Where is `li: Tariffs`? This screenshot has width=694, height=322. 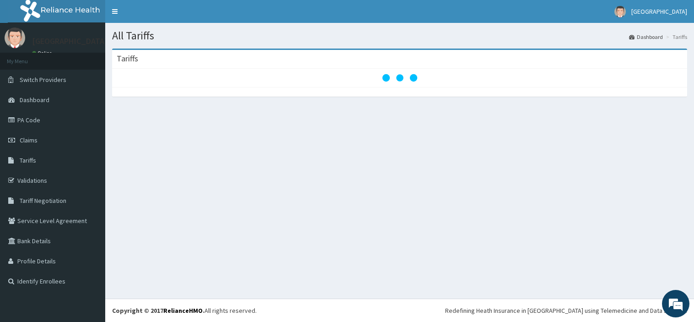
li: Tariffs is located at coordinates (676, 37).